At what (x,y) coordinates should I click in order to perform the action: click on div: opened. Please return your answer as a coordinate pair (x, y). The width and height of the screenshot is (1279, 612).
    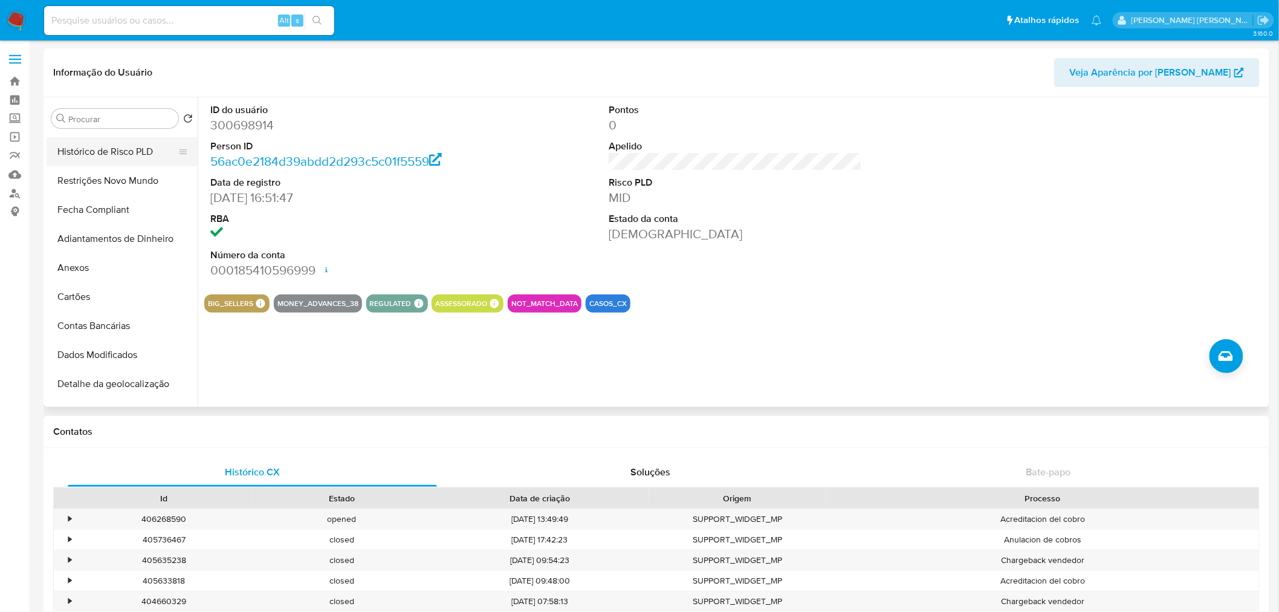
    Looking at the image, I should click on (341, 519).